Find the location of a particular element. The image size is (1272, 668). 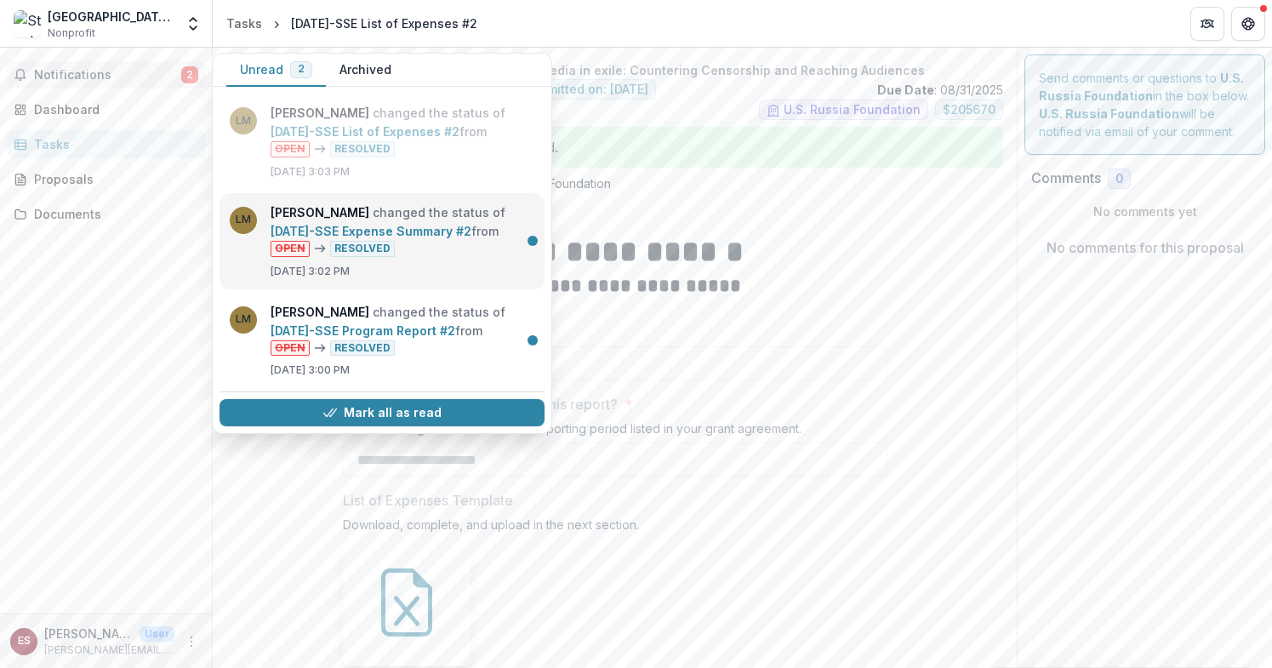

img: Stockholm School of Economics in Riga is located at coordinates (27, 24).